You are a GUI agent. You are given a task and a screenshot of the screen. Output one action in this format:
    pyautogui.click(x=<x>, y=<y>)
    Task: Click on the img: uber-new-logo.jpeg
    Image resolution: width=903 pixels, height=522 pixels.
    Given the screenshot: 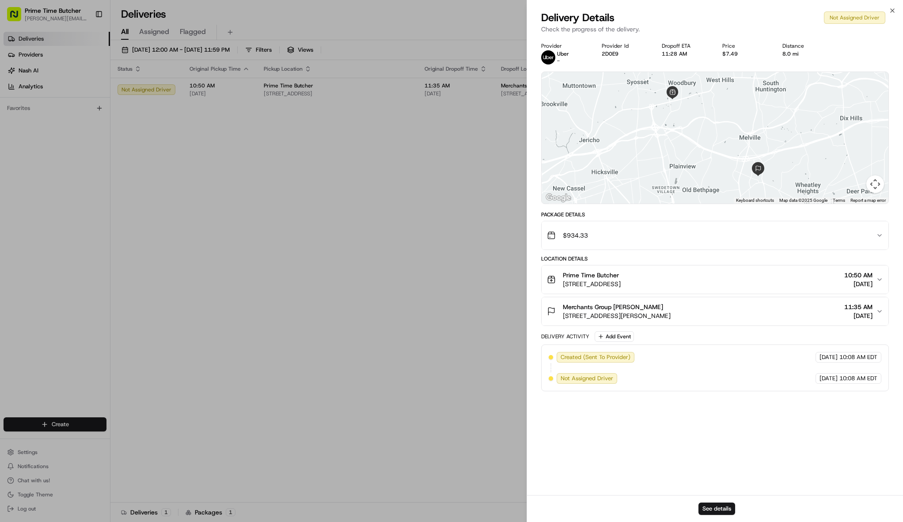 What is the action you would take?
    pyautogui.click(x=548, y=57)
    